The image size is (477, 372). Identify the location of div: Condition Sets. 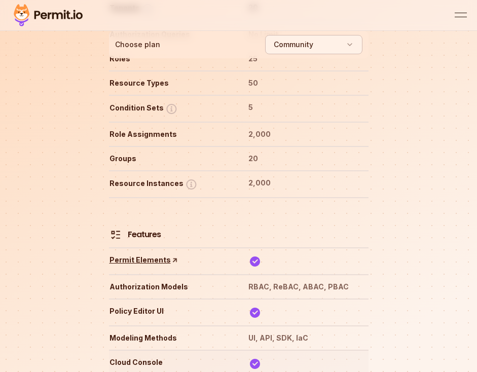
(169, 109).